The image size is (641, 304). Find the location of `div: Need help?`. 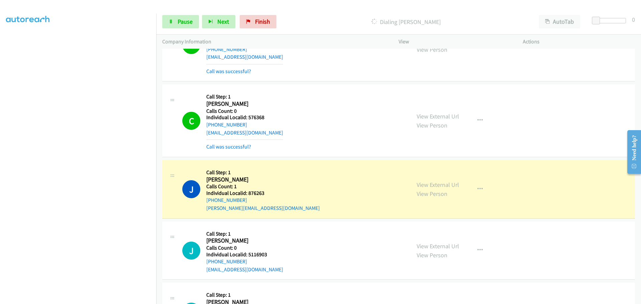

div: Need help? is located at coordinates (12, 22).